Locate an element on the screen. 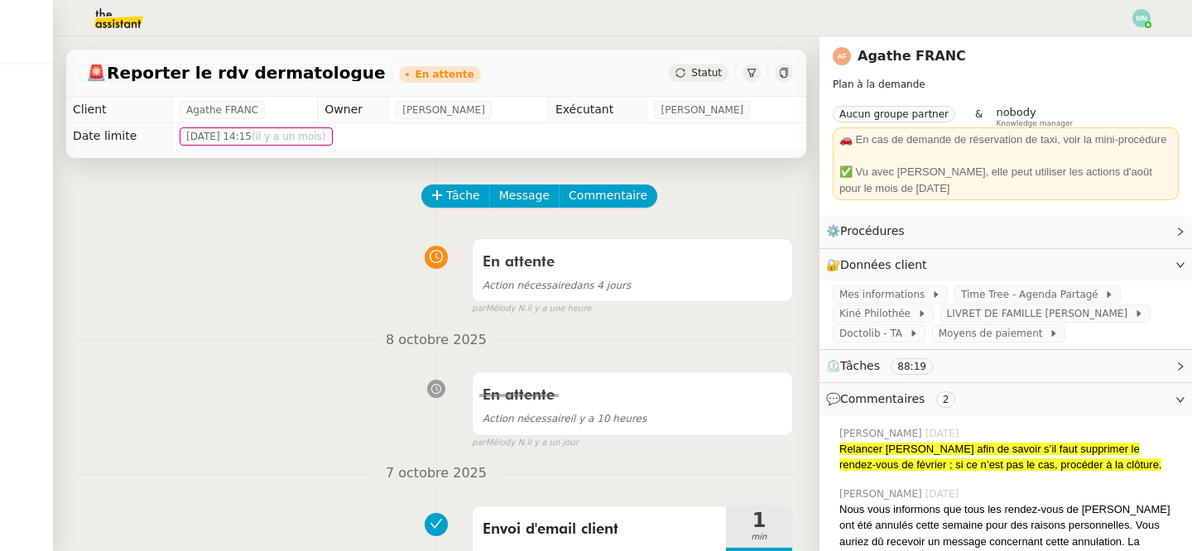 The image size is (1192, 551). span: Kiné Philothée is located at coordinates (878, 314).